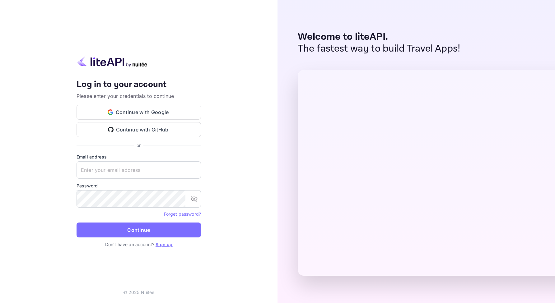 The width and height of the screenshot is (555, 303). Describe the element at coordinates (139, 85) in the screenshot. I see `h4: Log in to your account` at that location.